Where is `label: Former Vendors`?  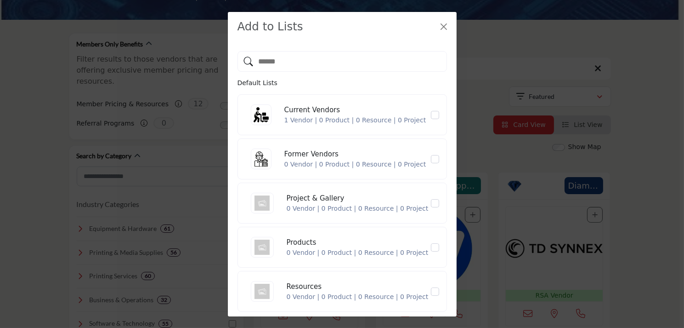 label: Former Vendors is located at coordinates (435, 159).